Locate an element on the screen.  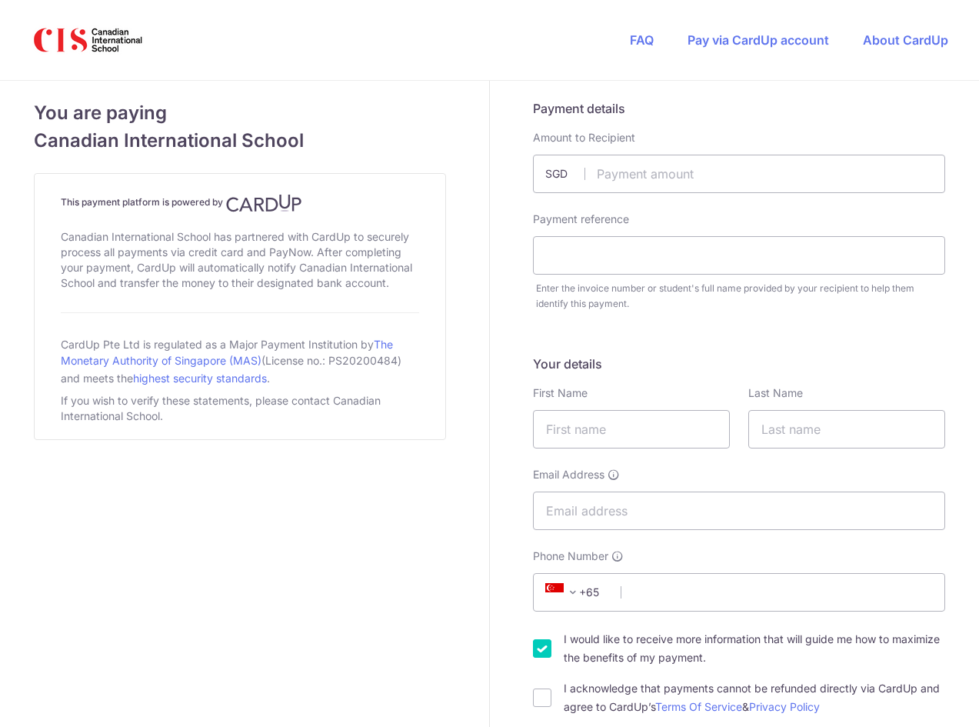
a: Pay via CardUp account is located at coordinates (758, 40).